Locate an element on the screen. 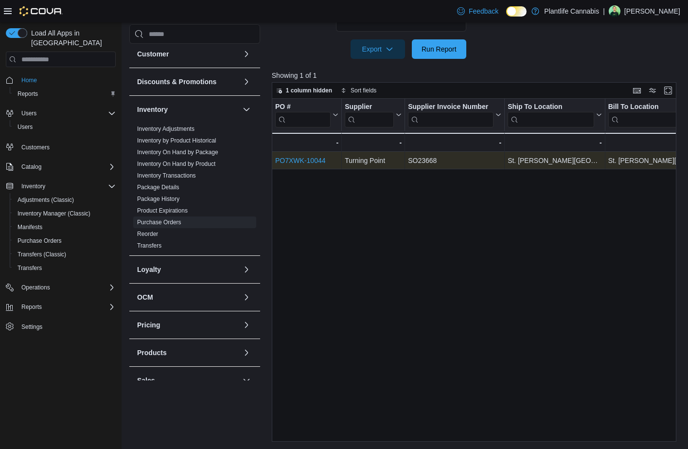 The image size is (688, 449). button: Enter fullscreen is located at coordinates (668, 90).